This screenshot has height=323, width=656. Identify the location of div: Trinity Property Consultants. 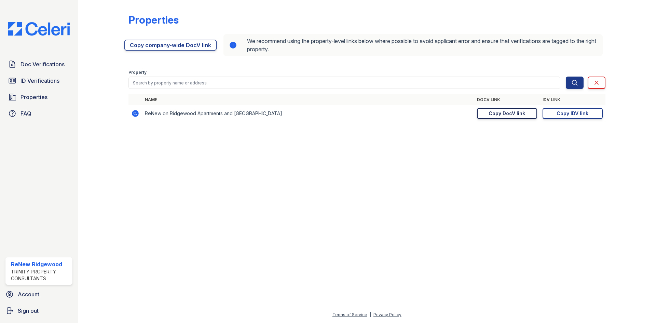
(40, 275).